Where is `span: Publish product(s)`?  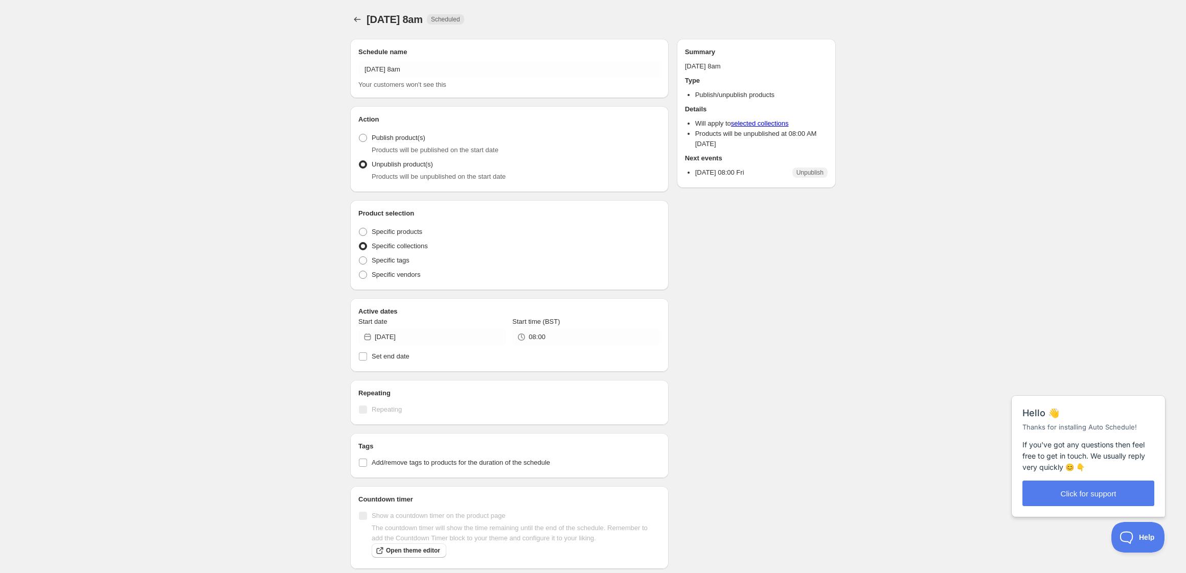
span: Publish product(s) is located at coordinates (398, 137).